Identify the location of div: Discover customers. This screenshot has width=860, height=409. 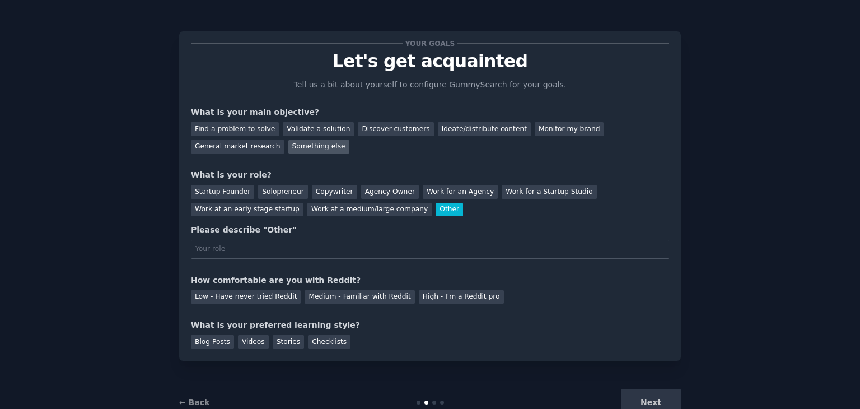
(395, 129).